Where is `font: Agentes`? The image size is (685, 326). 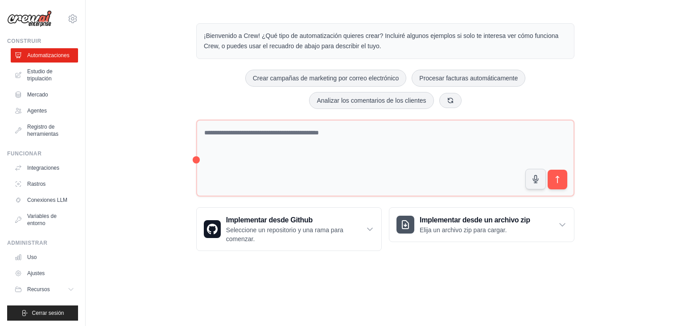 font: Agentes is located at coordinates (37, 111).